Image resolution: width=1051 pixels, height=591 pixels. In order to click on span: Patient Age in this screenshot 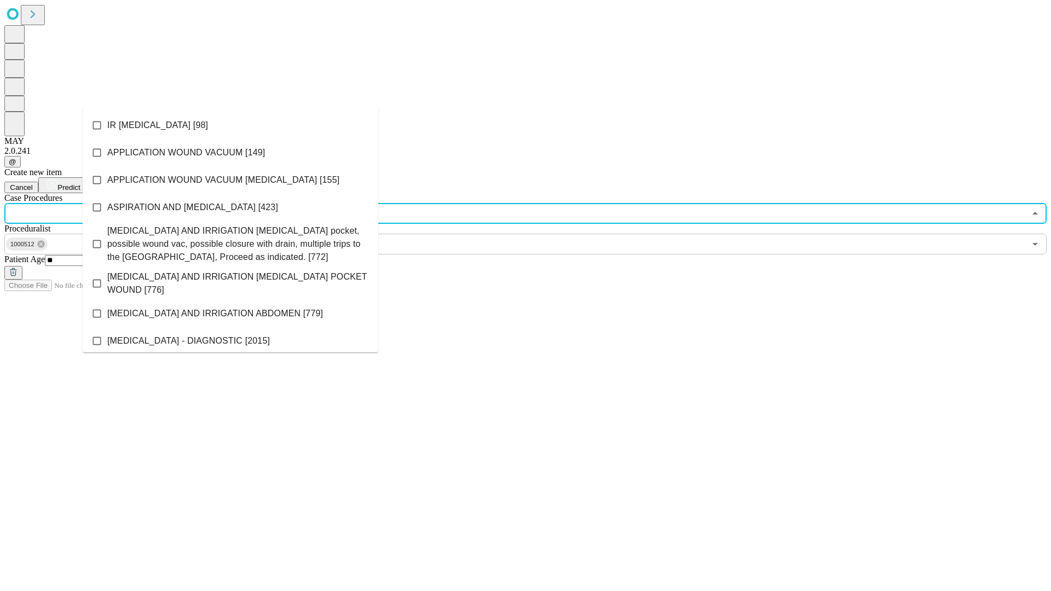, I will do `click(25, 259)`.